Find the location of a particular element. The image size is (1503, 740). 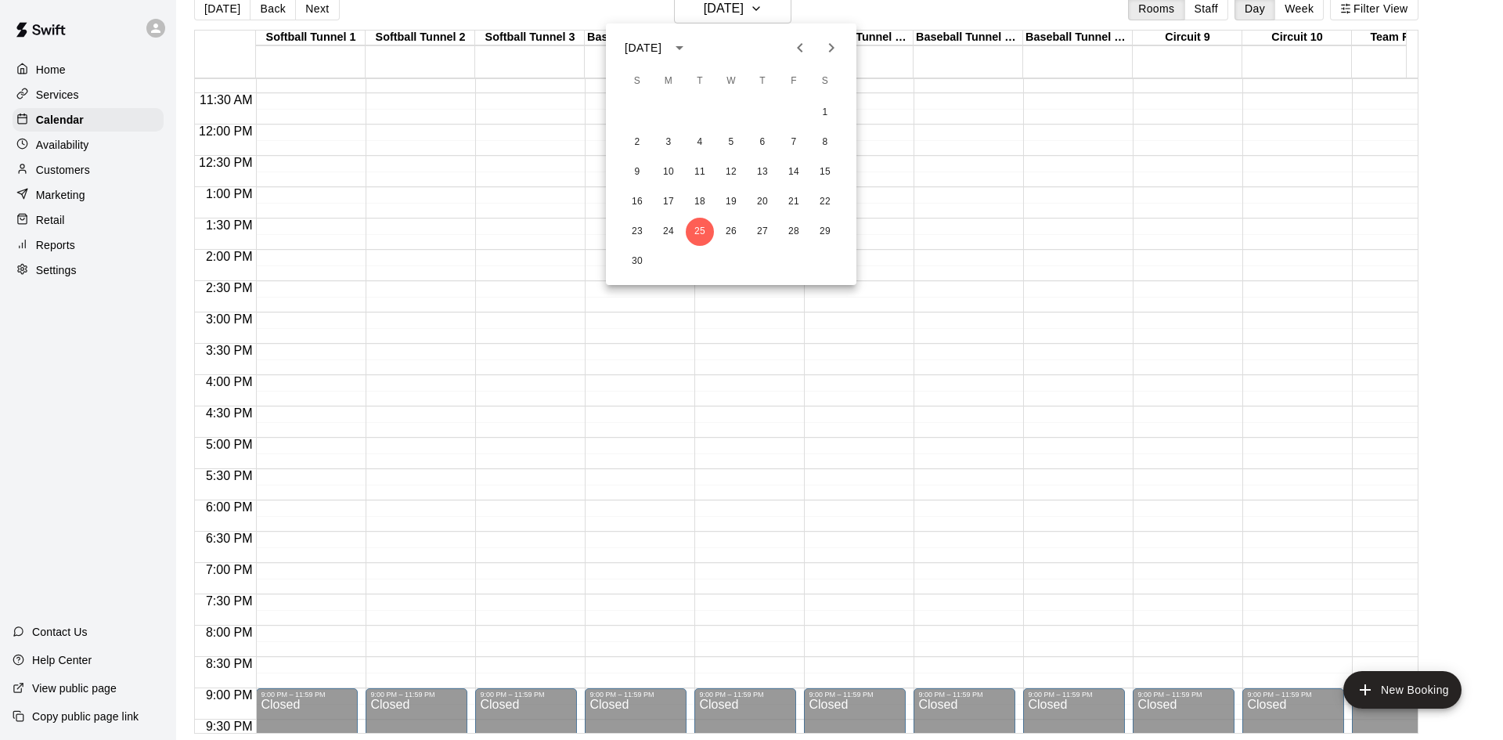

button: 13 is located at coordinates (762, 172).